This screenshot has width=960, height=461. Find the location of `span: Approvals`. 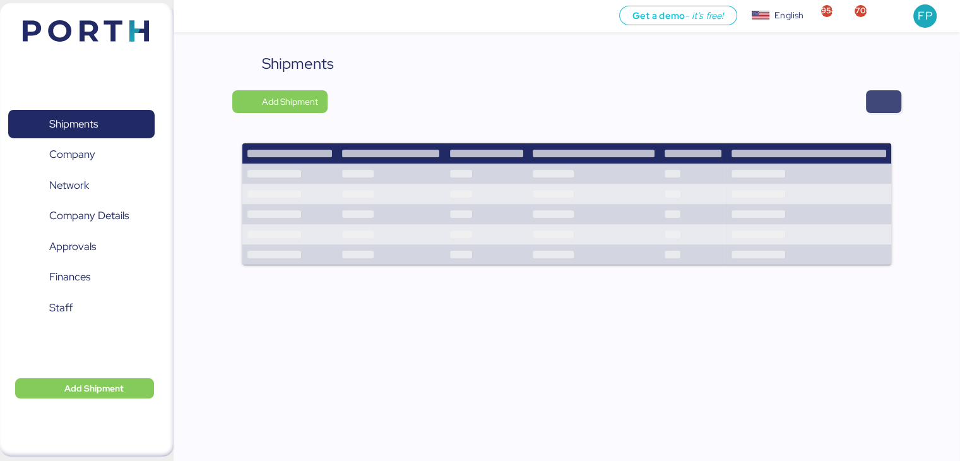

span: Approvals is located at coordinates (73, 246).